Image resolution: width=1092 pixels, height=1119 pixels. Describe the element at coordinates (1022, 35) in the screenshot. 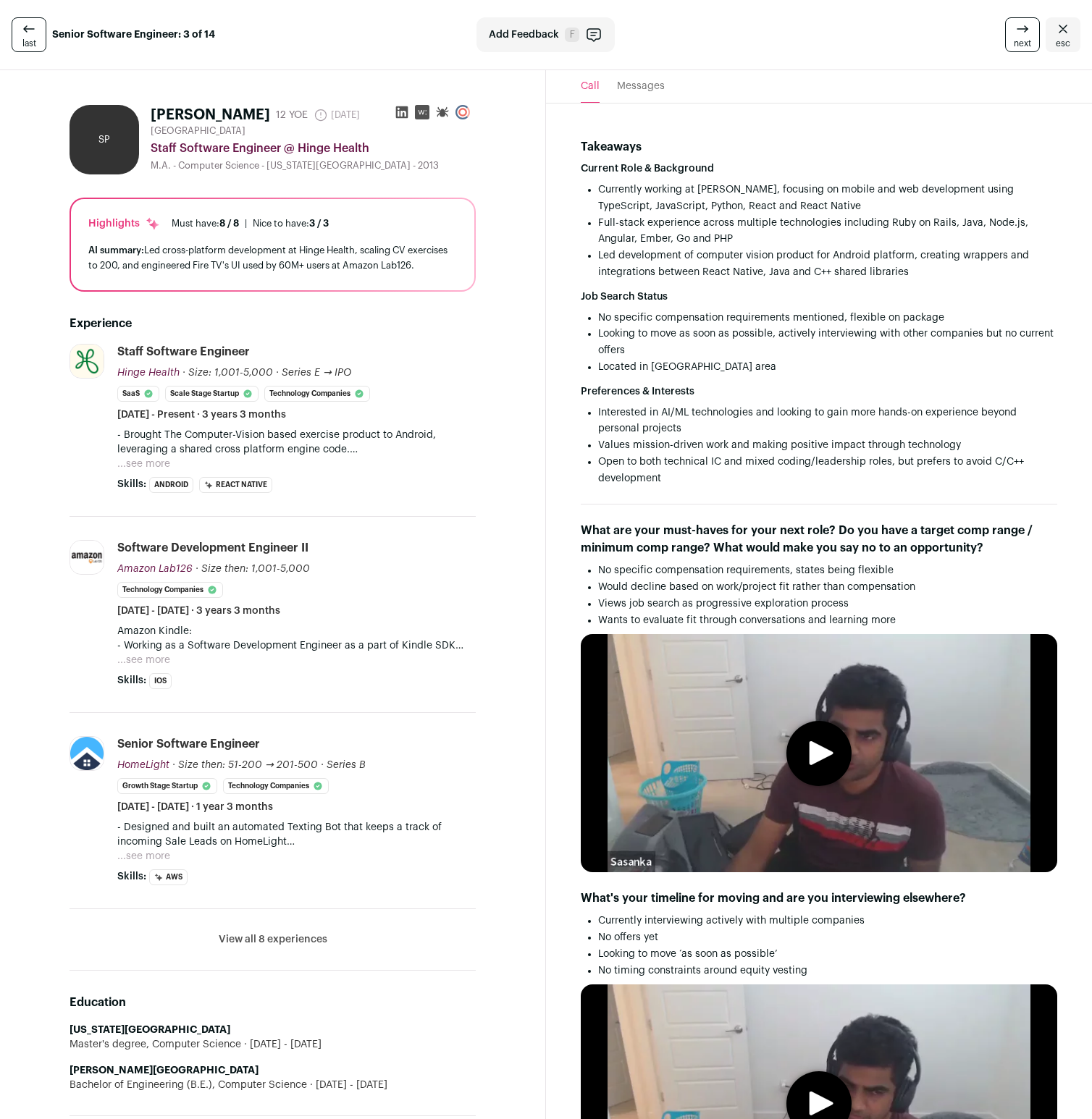

I see `a: next` at that location.